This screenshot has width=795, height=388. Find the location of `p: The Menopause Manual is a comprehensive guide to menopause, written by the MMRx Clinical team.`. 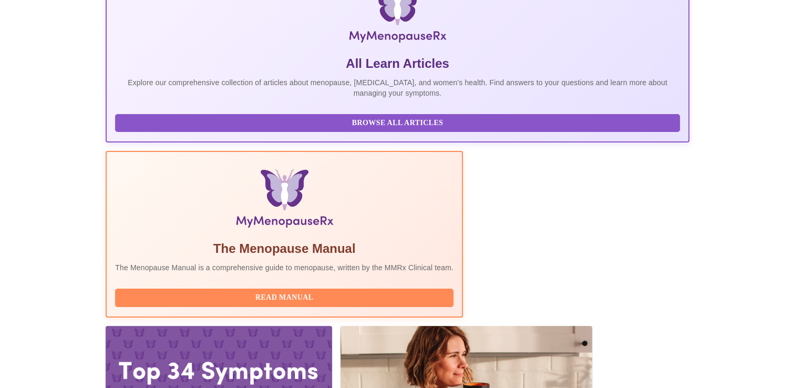

p: The Menopause Manual is a comprehensive guide to menopause, written by the MMRx Clinical team. is located at coordinates (284, 267).